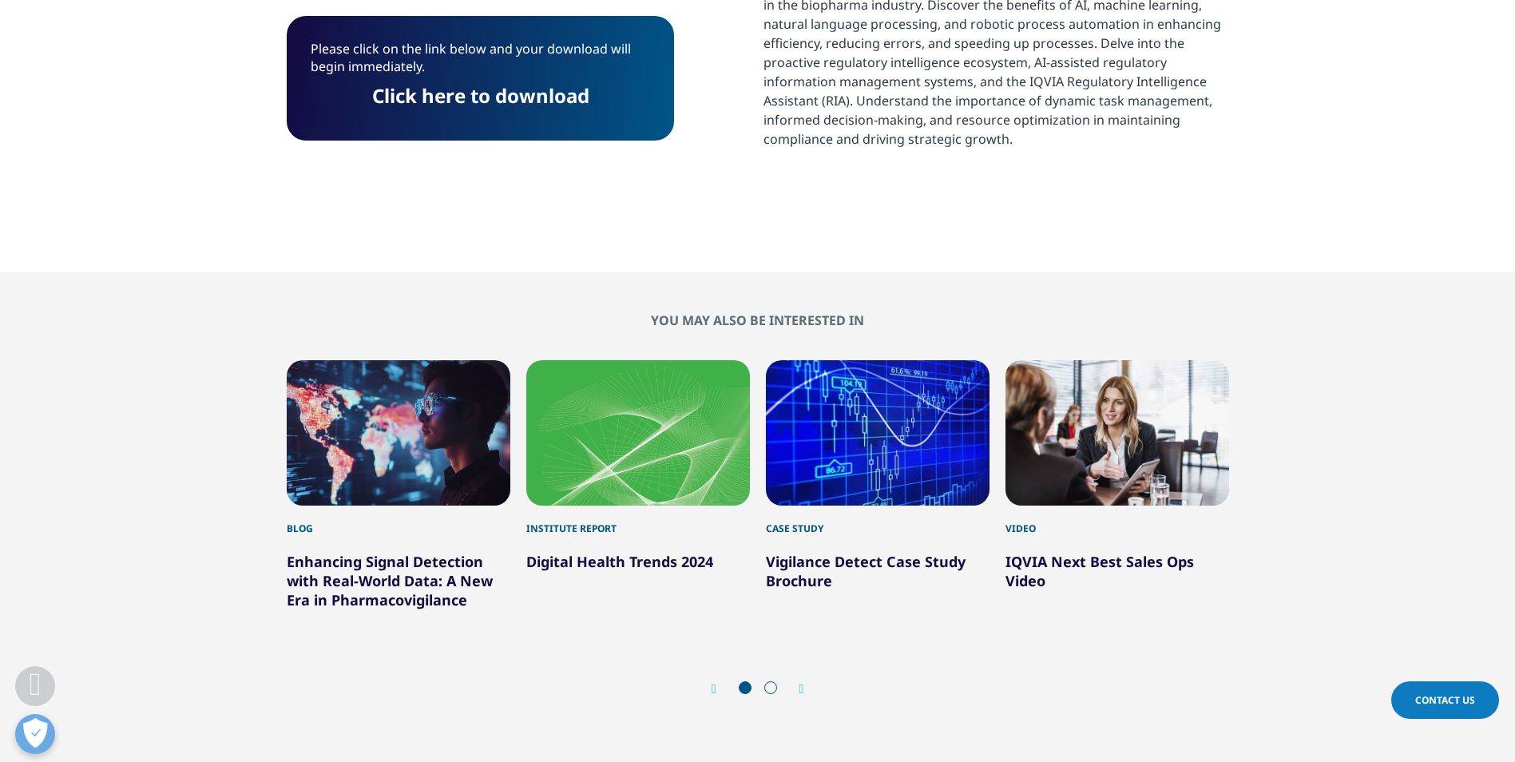 The width and height of the screenshot is (1515, 762). I want to click on div: Next slide, so click(794, 689).